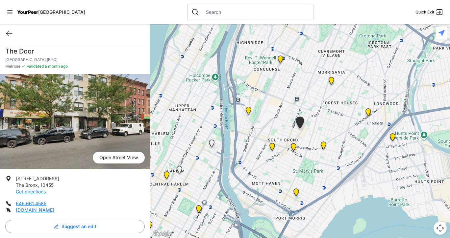 The height and width of the screenshot is (238, 450). Describe the element at coordinates (368, 114) in the screenshot. I see `div: Bronx` at that location.